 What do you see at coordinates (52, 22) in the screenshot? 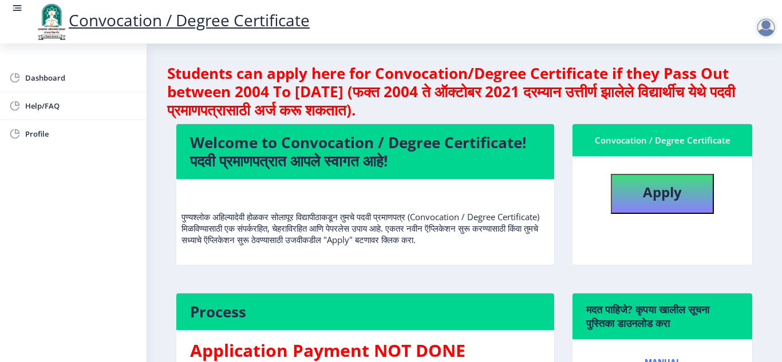
I see `img: logo` at bounding box center [52, 22].